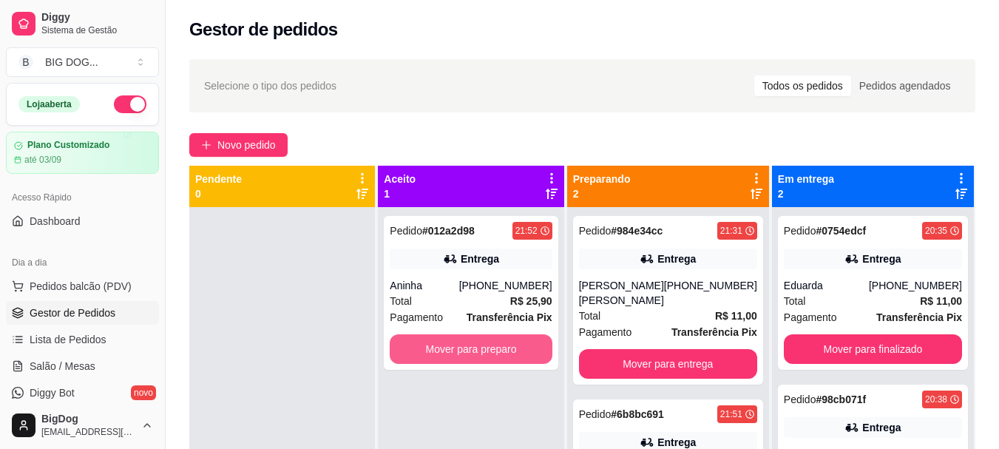 The height and width of the screenshot is (449, 999). I want to click on article: até 03/09, so click(43, 160).